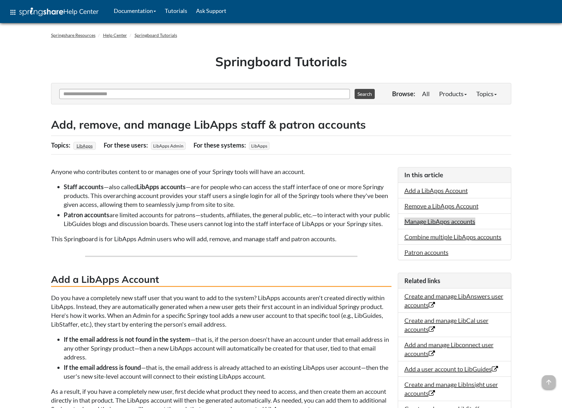 This screenshot has width=562, height=408. I want to click on p: Anyone who contributes content to or manages one of your Springy tools will have an account., so click(221, 171).